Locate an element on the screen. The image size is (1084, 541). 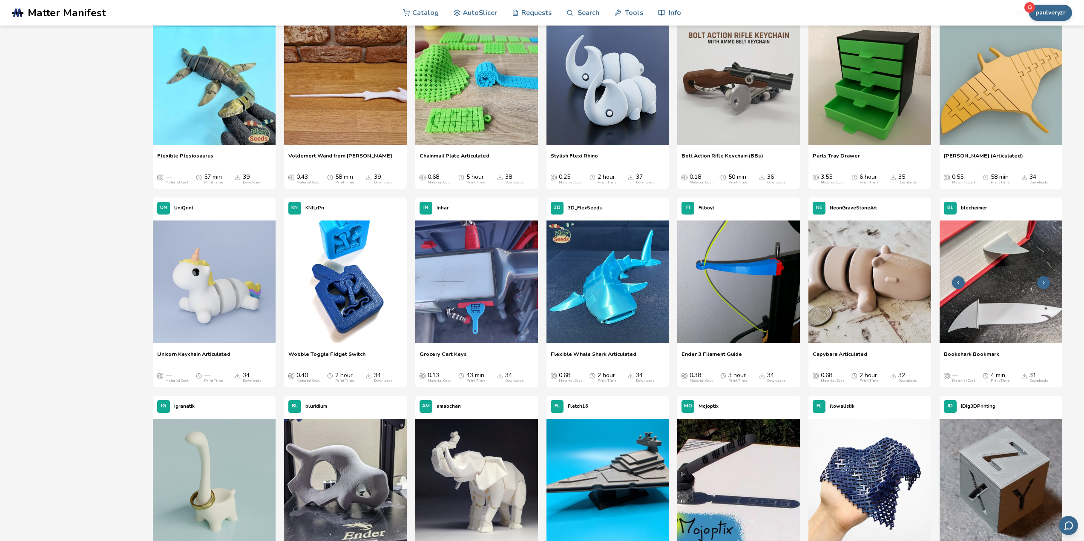
a: Unicorn Keychain Articulated is located at coordinates (194, 357).